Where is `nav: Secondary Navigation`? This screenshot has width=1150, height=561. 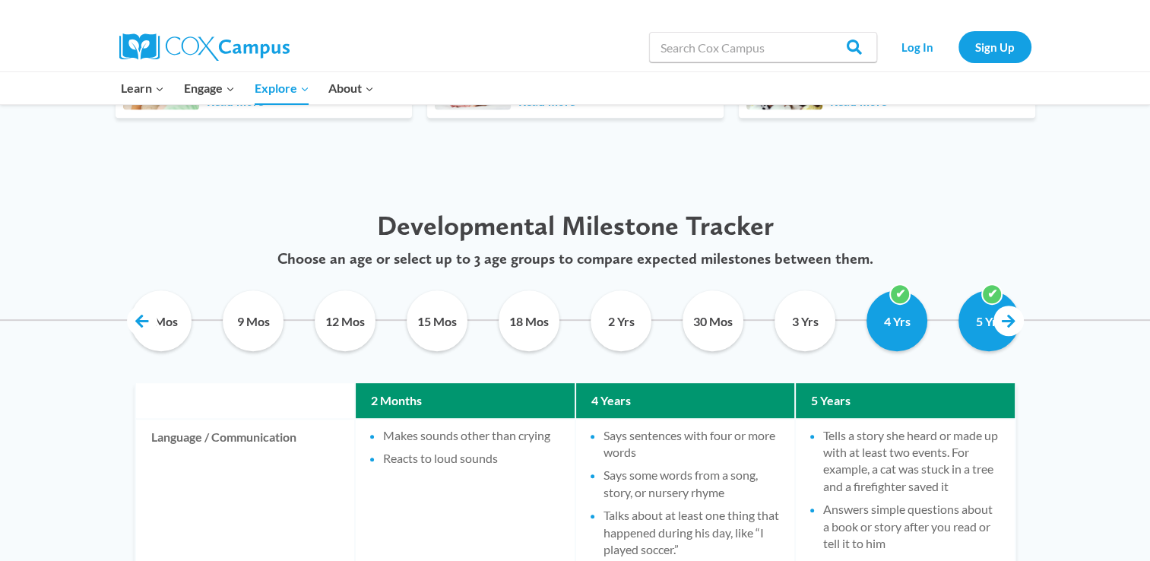
nav: Secondary Navigation is located at coordinates (957, 46).